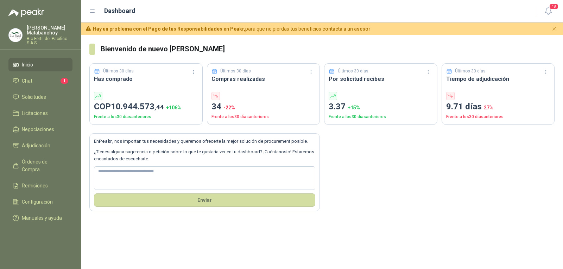 This screenshot has width=563, height=269. What do you see at coordinates (204, 141) in the screenshot?
I see `p: En , nos importan tus necesidades y queremos ofrecerte la mejor solución de procurement posible.` at bounding box center [204, 141].